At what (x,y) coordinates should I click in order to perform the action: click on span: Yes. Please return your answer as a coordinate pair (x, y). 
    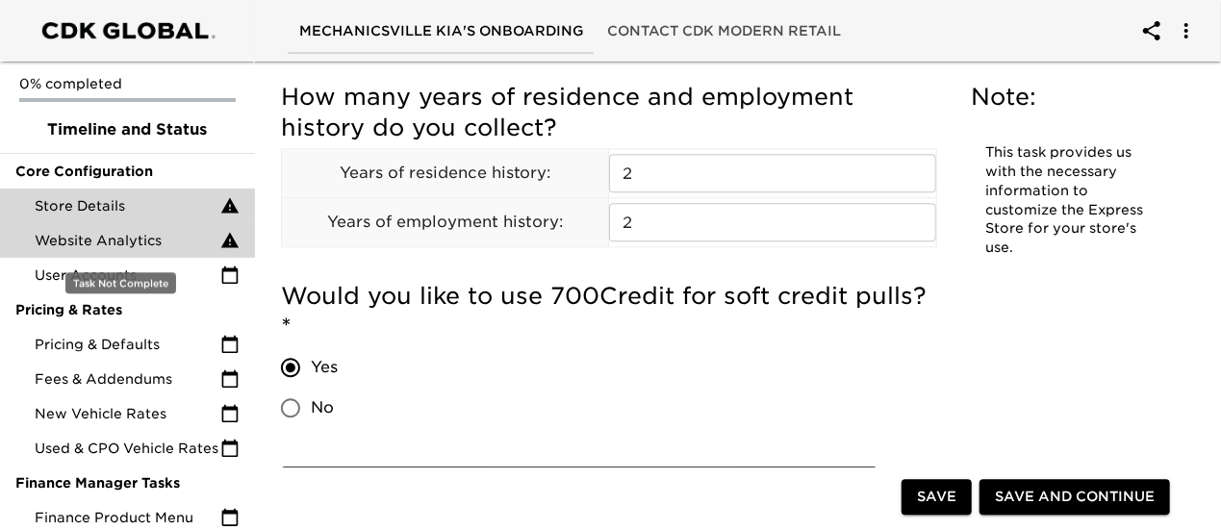
    Looking at the image, I should click on (324, 368).